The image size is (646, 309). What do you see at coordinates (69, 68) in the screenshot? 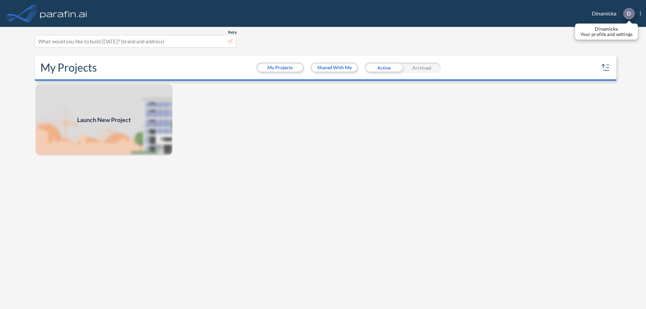
I see `h2: My Projects` at bounding box center [69, 68].